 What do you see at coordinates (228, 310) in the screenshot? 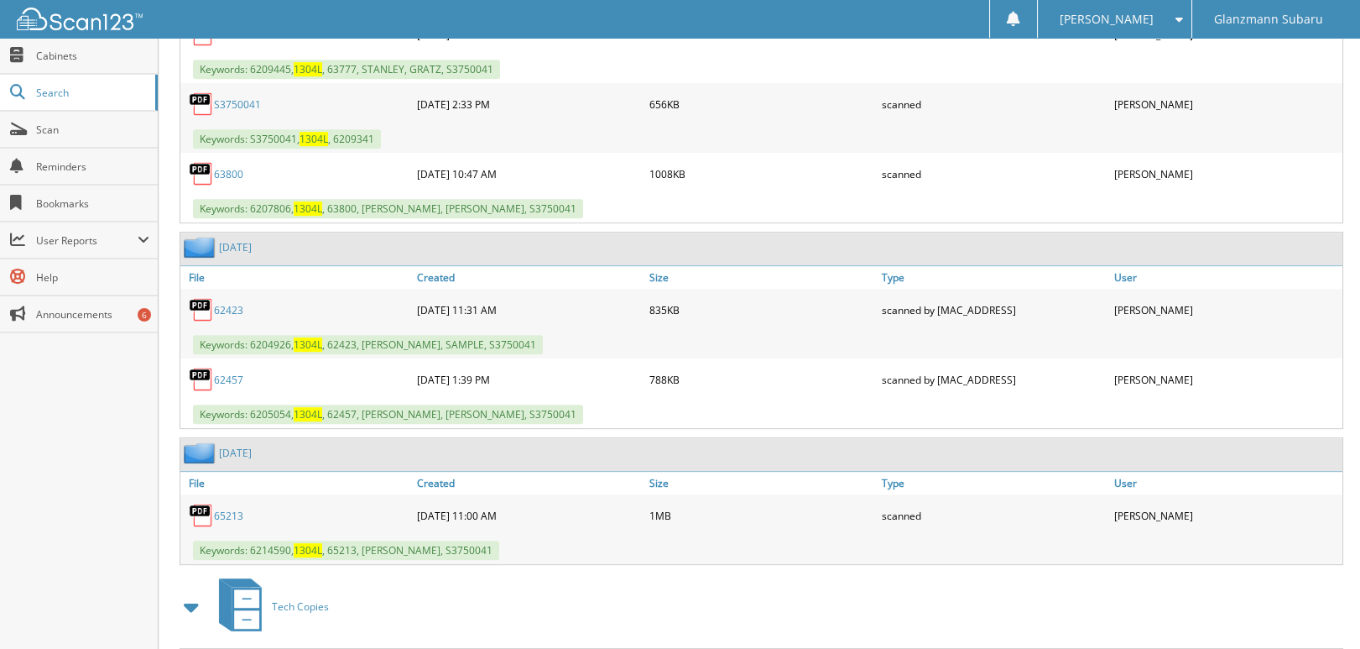
I see `a: 62423` at bounding box center [228, 310].